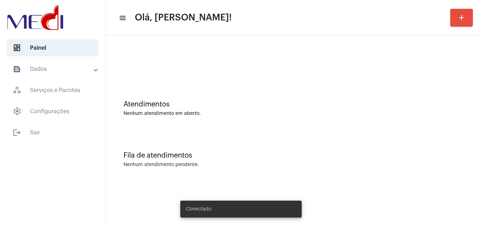 This screenshot has width=482, height=226. Describe the element at coordinates (53, 90) in the screenshot. I see `span: Serviços e Pacotes` at that location.